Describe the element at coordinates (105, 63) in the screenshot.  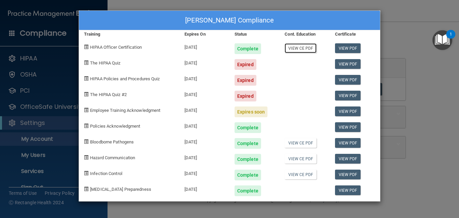
I see `span: The HIPAA Quiz` at that location.